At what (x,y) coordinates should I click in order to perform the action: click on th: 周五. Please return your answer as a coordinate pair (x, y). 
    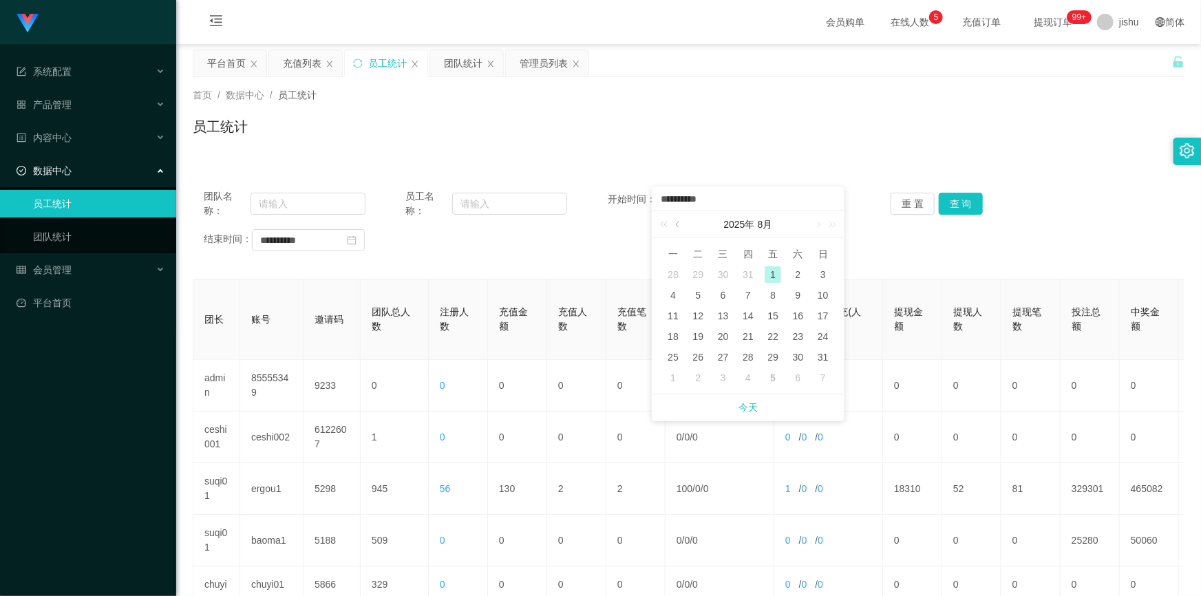
    Looking at the image, I should click on (773, 254).